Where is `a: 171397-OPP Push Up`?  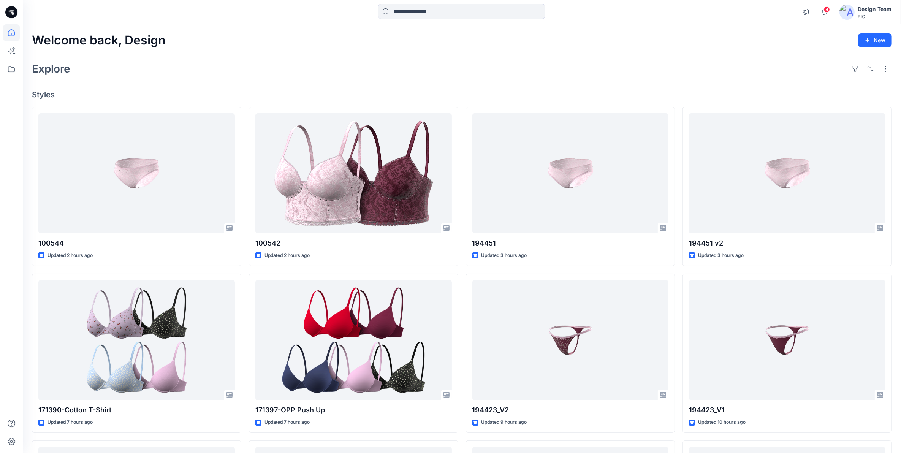
a: 171397-OPP Push Up is located at coordinates (353, 340).